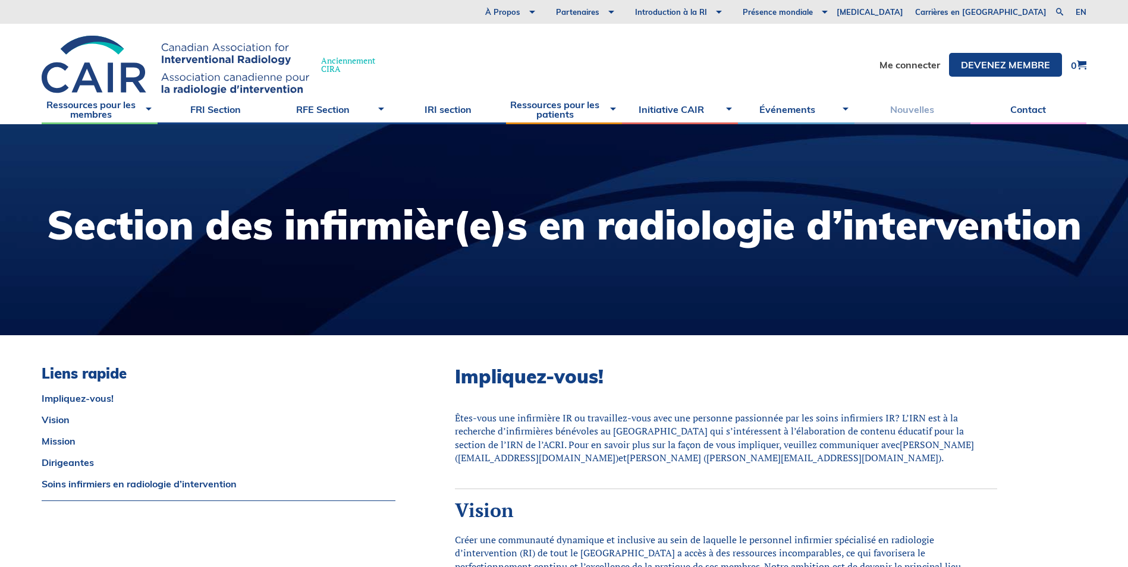 The height and width of the screenshot is (567, 1128). Describe the element at coordinates (348, 65) in the screenshot. I see `span: Anciennement CIRA` at that location.